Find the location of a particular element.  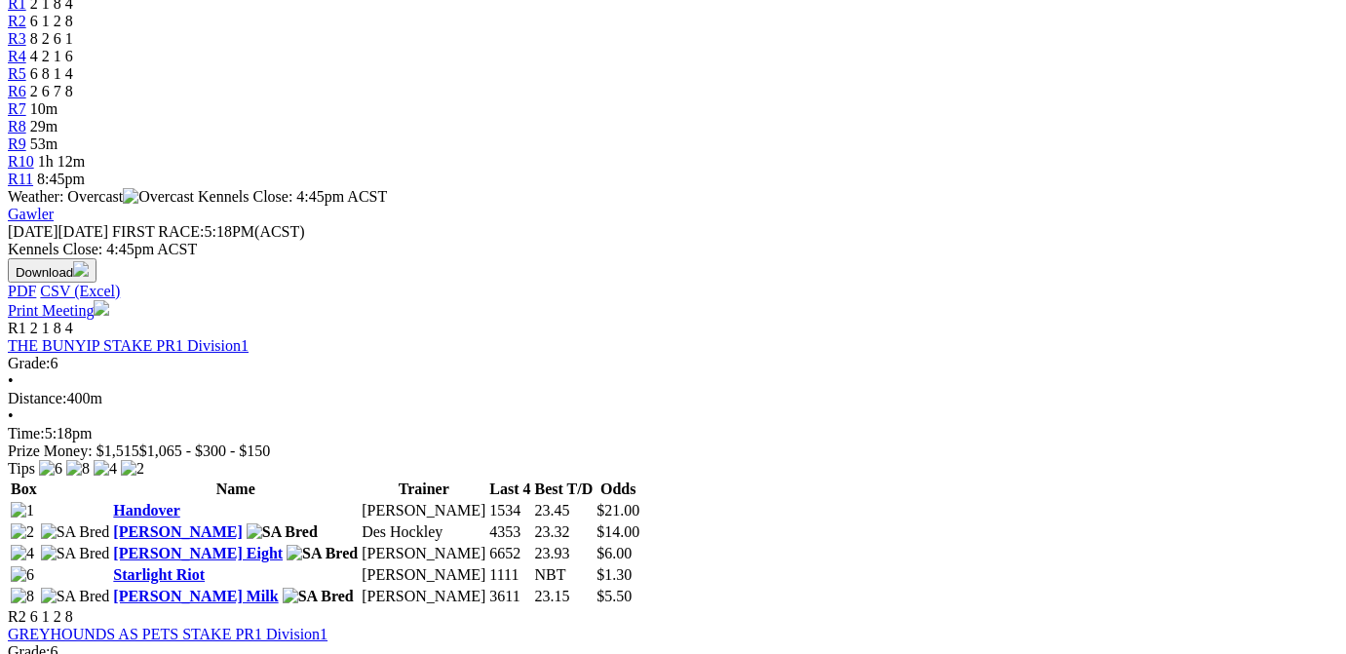

span: 8:45pm is located at coordinates (60, 178).